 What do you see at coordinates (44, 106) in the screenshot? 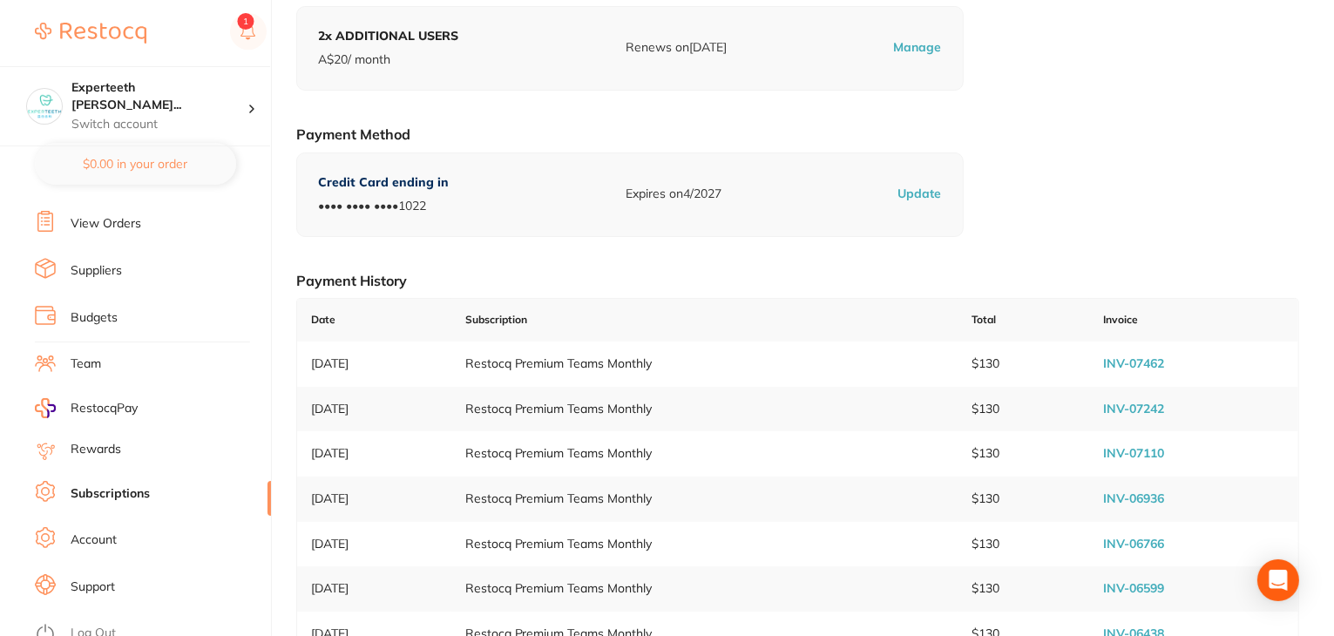
I see `img: Experteeth Eastwood West` at bounding box center [44, 106].